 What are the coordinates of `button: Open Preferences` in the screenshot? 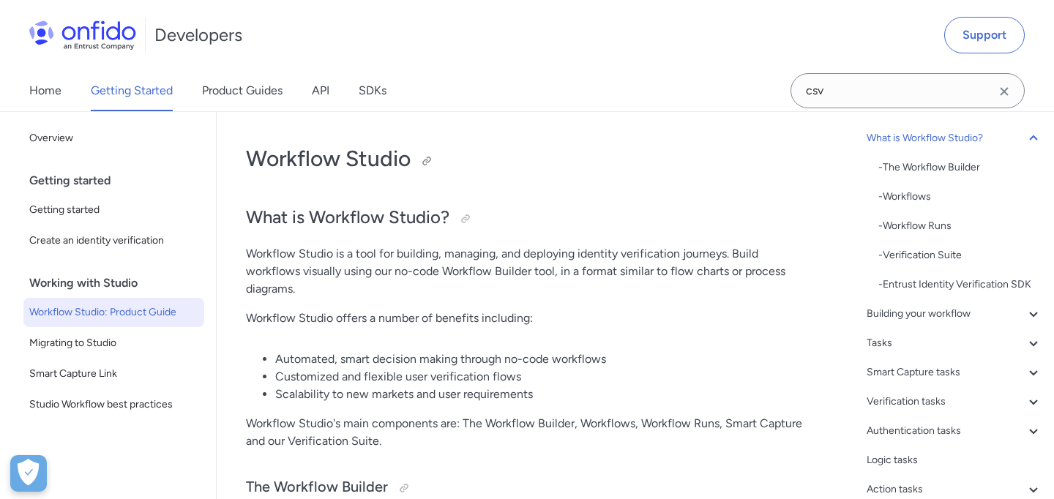 It's located at (29, 474).